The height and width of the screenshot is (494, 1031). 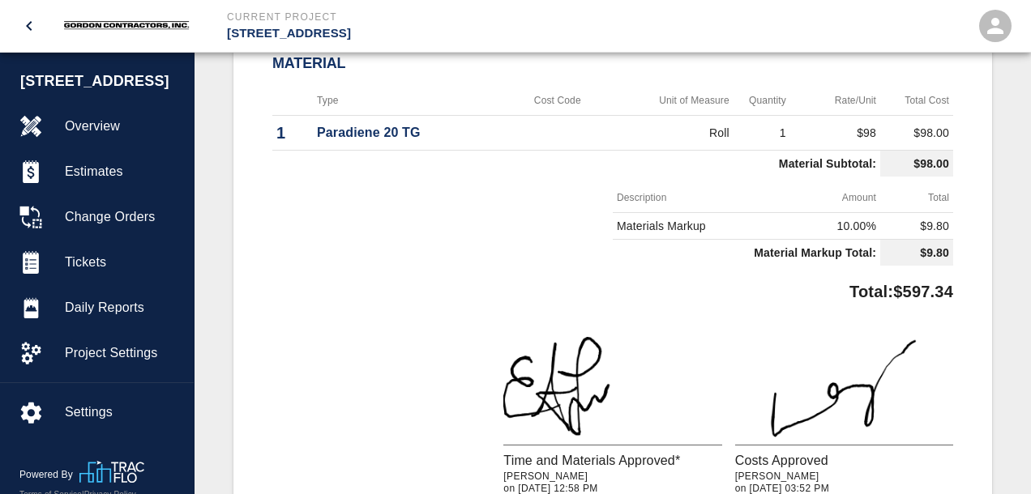 What do you see at coordinates (612, 461) in the screenshot?
I see `p: Time and Materials Approved*` at bounding box center [612, 461].